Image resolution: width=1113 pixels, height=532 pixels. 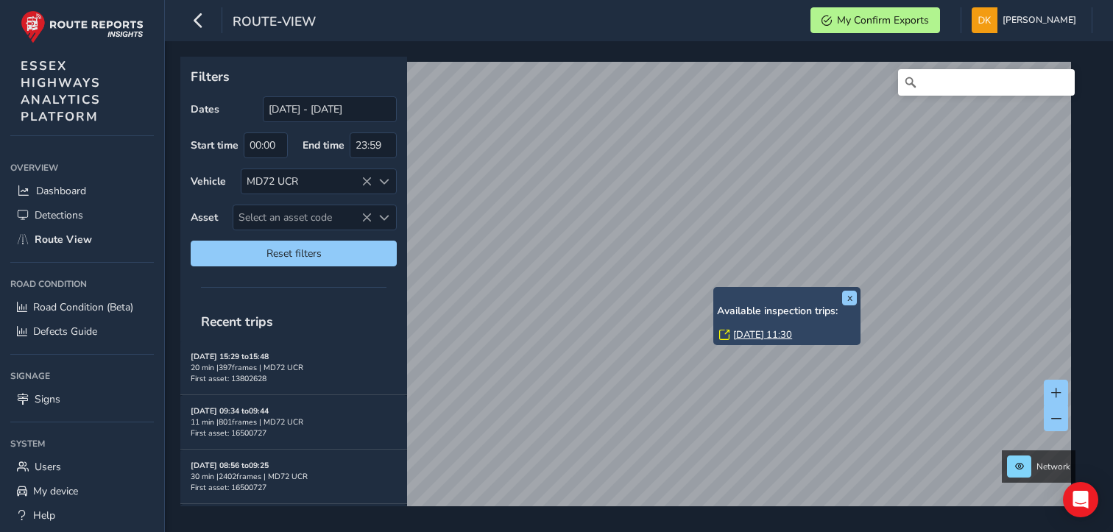 What do you see at coordinates (63, 239) in the screenshot?
I see `span: Route View` at bounding box center [63, 239].